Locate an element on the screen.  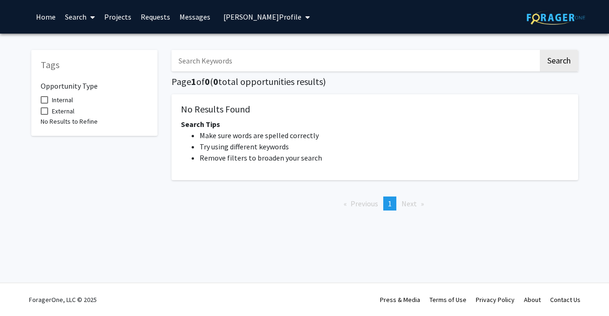
a: Messages is located at coordinates (195, 17).